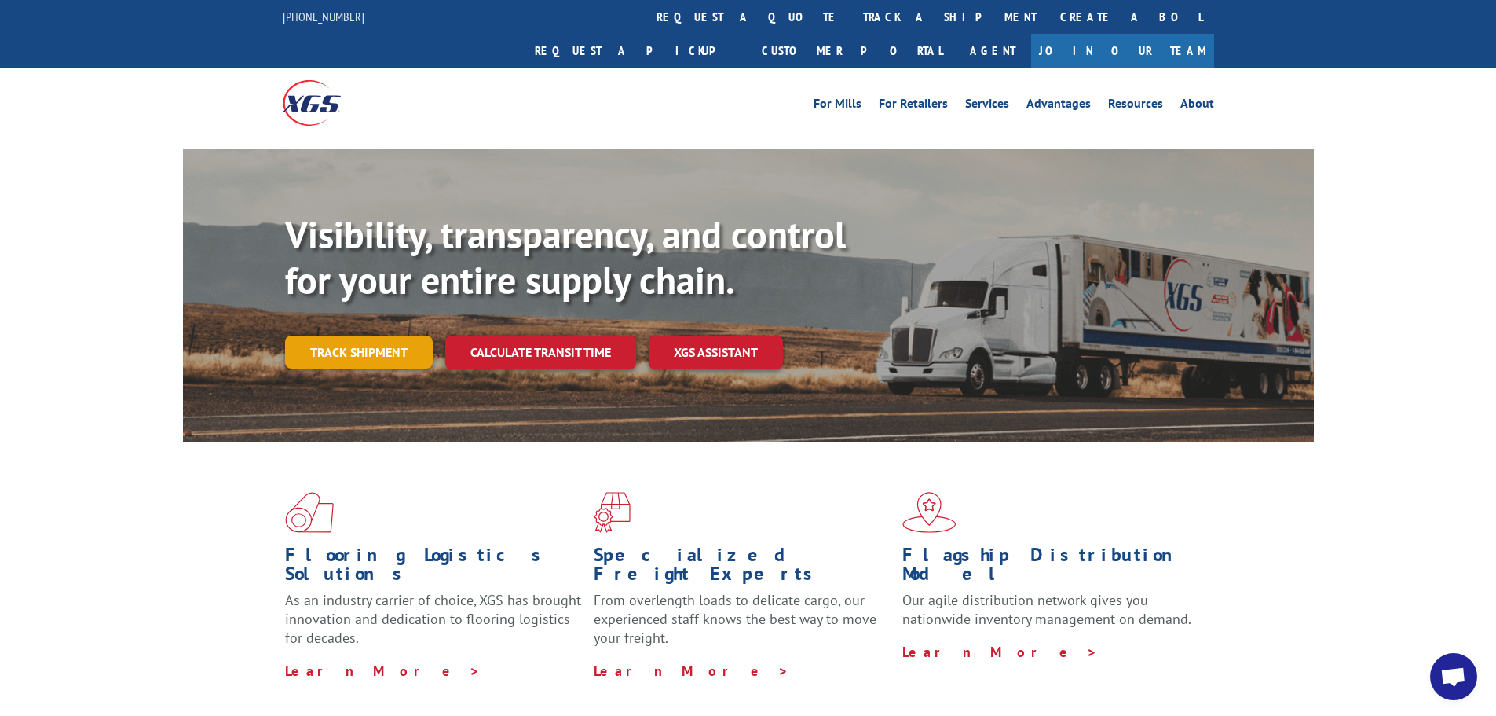  I want to click on a: Services, so click(987, 106).